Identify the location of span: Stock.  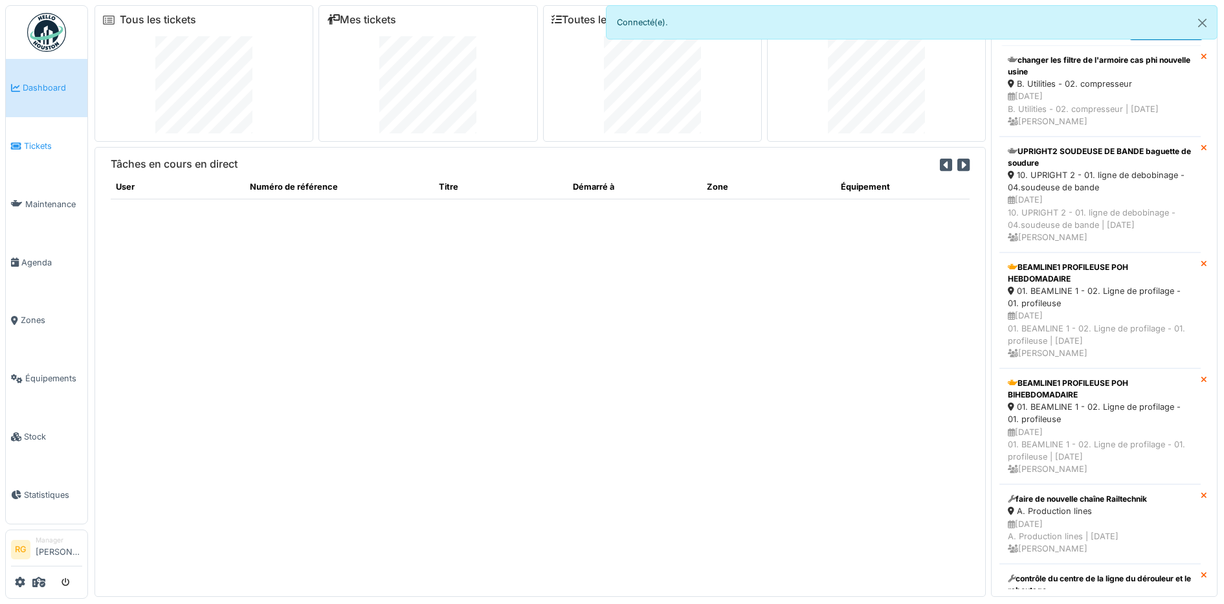
(53, 436).